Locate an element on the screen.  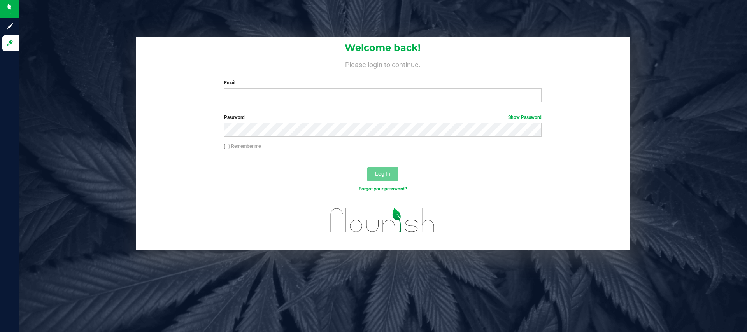
span: Log In is located at coordinates (382, 174).